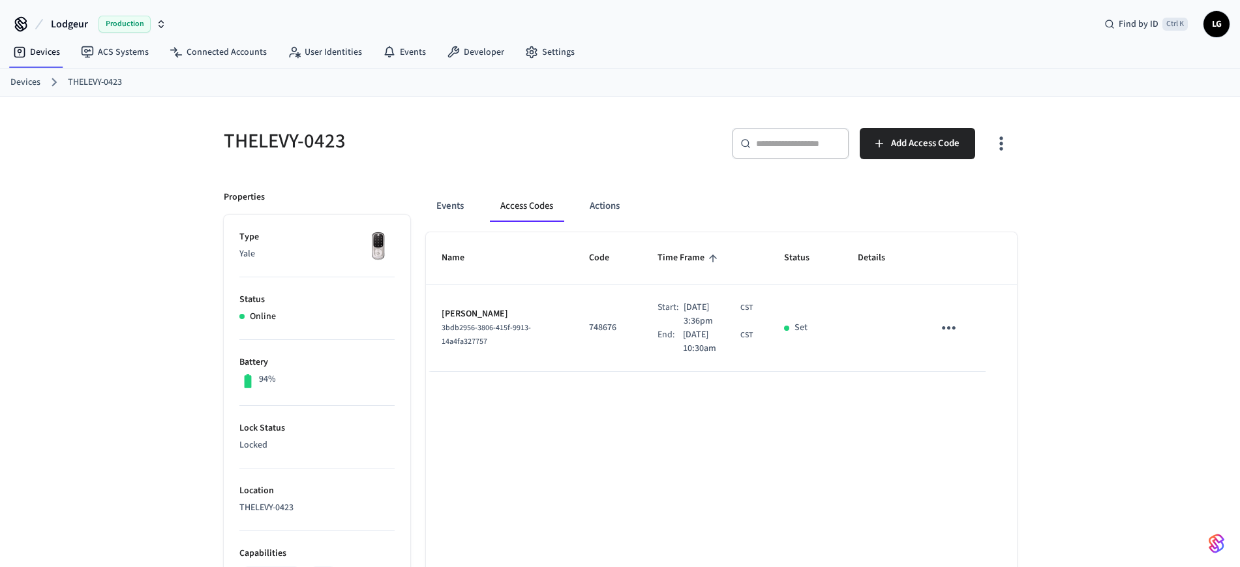 This screenshot has height=567, width=1240. I want to click on img: SeamLogoGradient.69752ec5.svg, so click(1216, 543).